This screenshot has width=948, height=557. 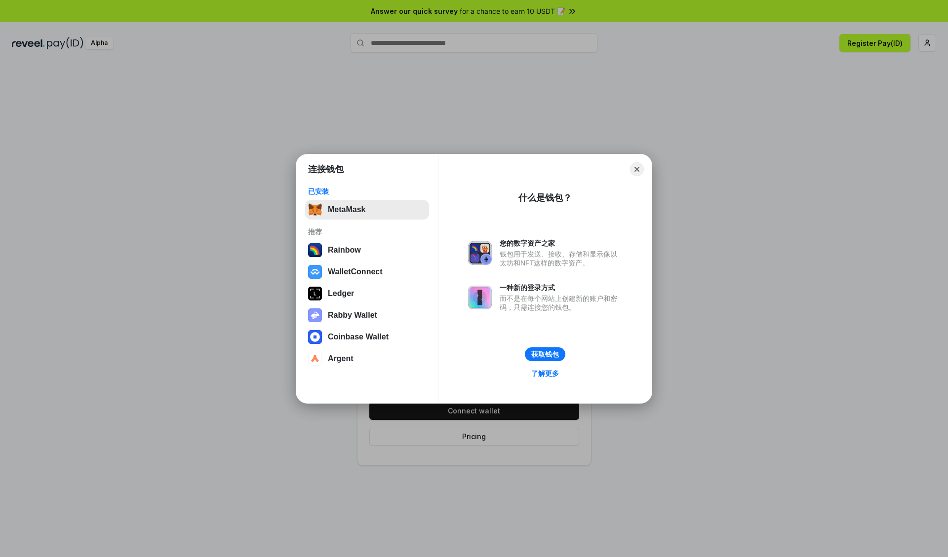 I want to click on button: WalletConnect, so click(x=367, y=272).